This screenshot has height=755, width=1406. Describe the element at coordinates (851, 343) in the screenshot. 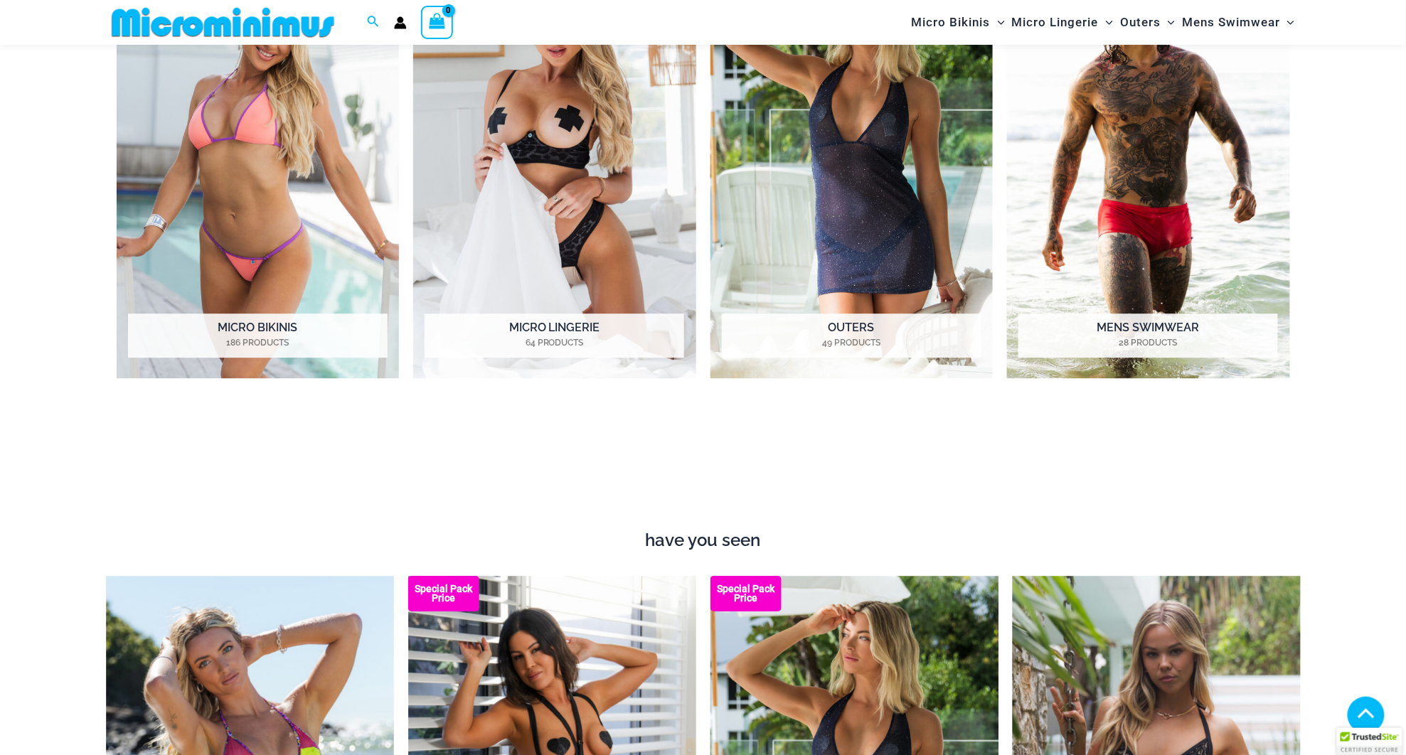

I see `mark: 49 Products` at that location.